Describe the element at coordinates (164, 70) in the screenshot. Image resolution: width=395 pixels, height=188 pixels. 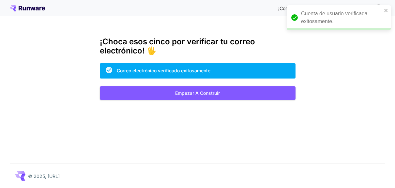
I see `font: Correo electrónico verificado exitosamente.` at that location.